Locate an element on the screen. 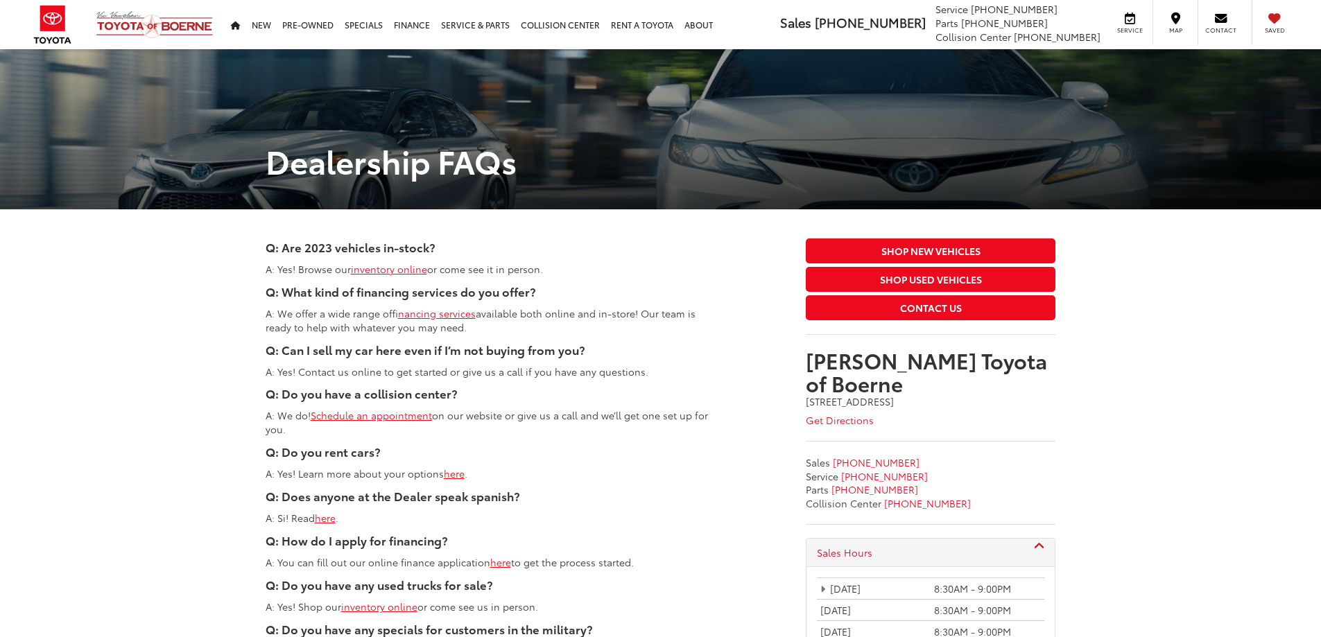 This screenshot has width=1321, height=637. strong: Q: What kind of financing services do you offer? is located at coordinates (401, 291).